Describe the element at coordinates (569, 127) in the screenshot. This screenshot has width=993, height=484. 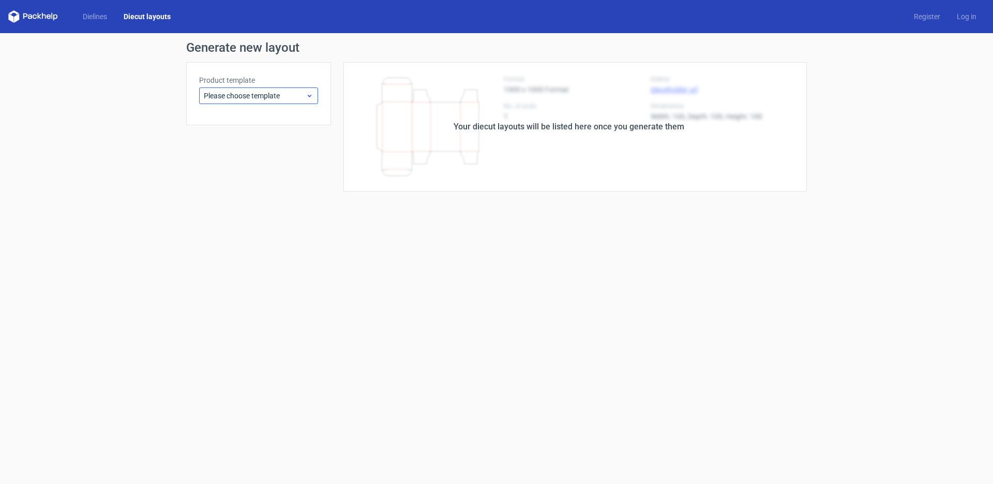
I see `div: Your diecut layouts will be listed here once you generate them` at that location.